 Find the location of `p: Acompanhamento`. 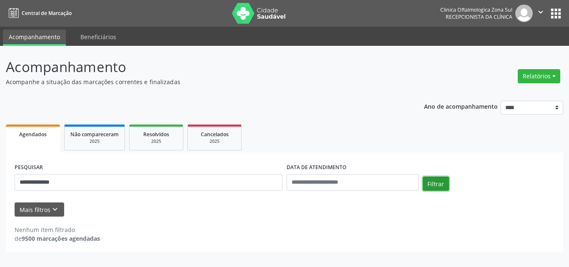

p: Acompanhamento is located at coordinates (201, 67).